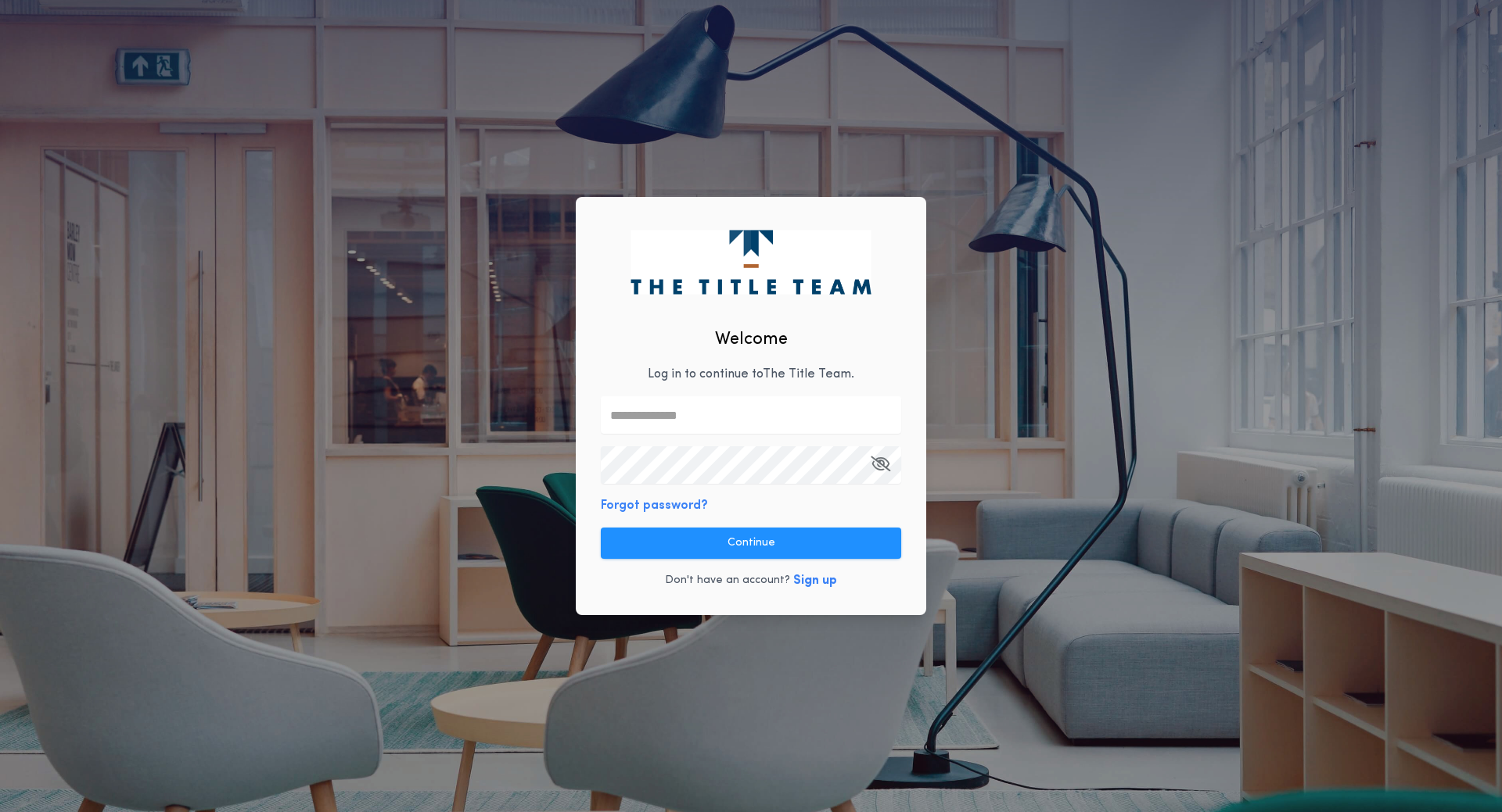  I want to click on p: Don't have an account?, so click(727, 581).